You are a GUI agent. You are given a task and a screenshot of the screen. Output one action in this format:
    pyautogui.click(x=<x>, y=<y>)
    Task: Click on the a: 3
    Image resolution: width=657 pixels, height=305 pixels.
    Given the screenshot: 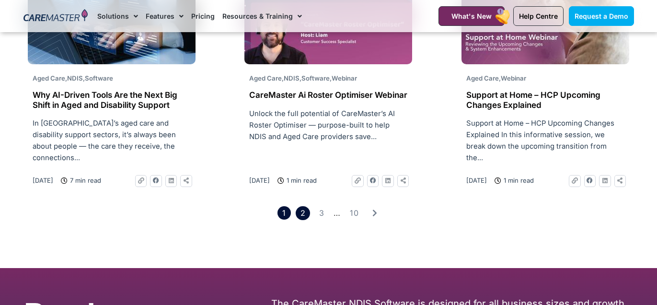 What is the action you would take?
    pyautogui.click(x=321, y=213)
    